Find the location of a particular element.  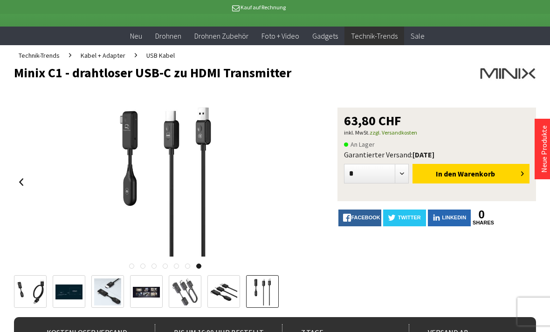

button: In den Warenkorb is located at coordinates (471, 174).